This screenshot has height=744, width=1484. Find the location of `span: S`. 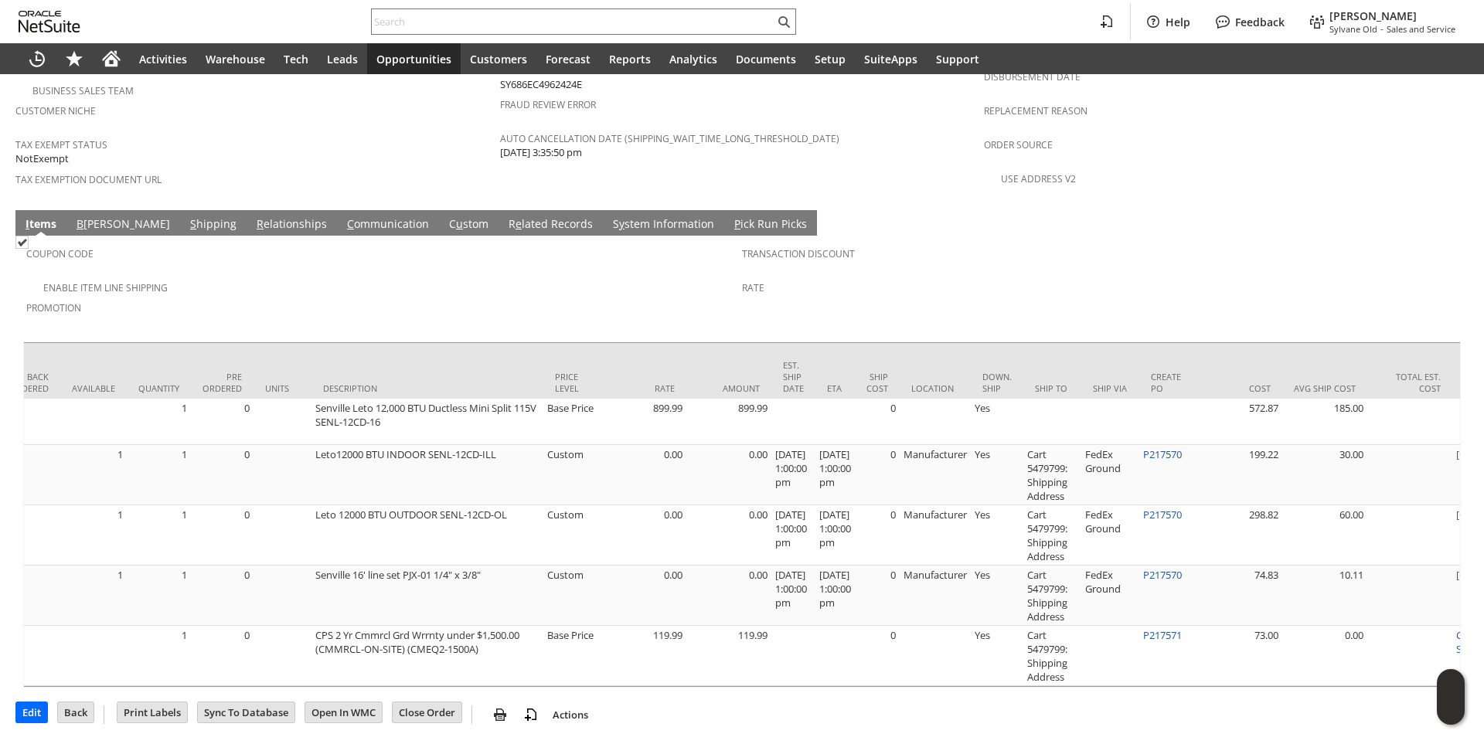

span: S is located at coordinates (193, 223).